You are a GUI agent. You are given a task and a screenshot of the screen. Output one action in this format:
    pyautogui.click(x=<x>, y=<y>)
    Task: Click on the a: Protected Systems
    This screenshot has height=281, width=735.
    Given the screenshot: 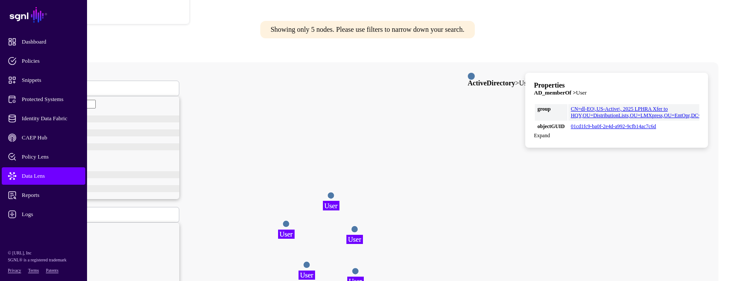 What is the action you would take?
    pyautogui.click(x=44, y=99)
    